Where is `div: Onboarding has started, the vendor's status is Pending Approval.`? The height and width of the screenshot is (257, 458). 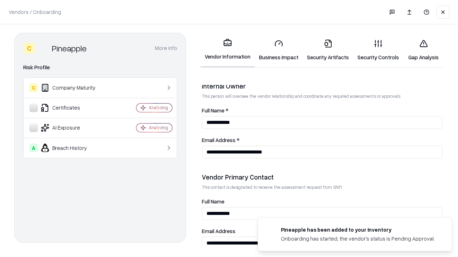
div: Onboarding has started, the vendor's status is Pending Approval. is located at coordinates (357, 239).